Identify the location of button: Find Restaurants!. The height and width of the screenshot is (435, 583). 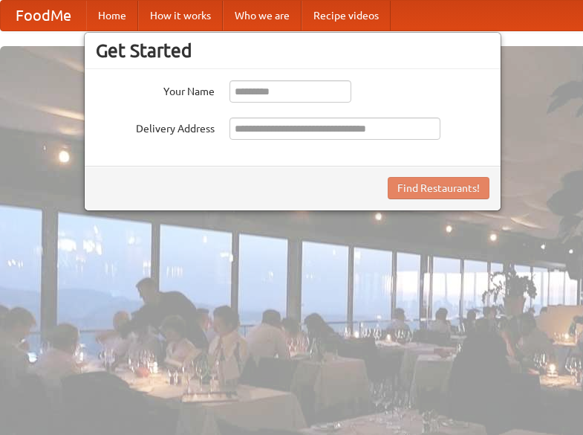
(438, 188).